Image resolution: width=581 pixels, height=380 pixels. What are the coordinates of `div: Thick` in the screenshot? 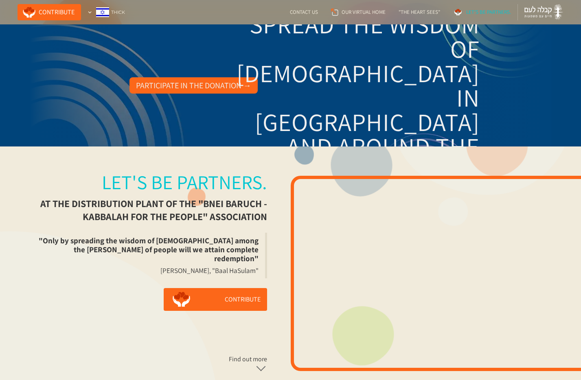 It's located at (106, 12).